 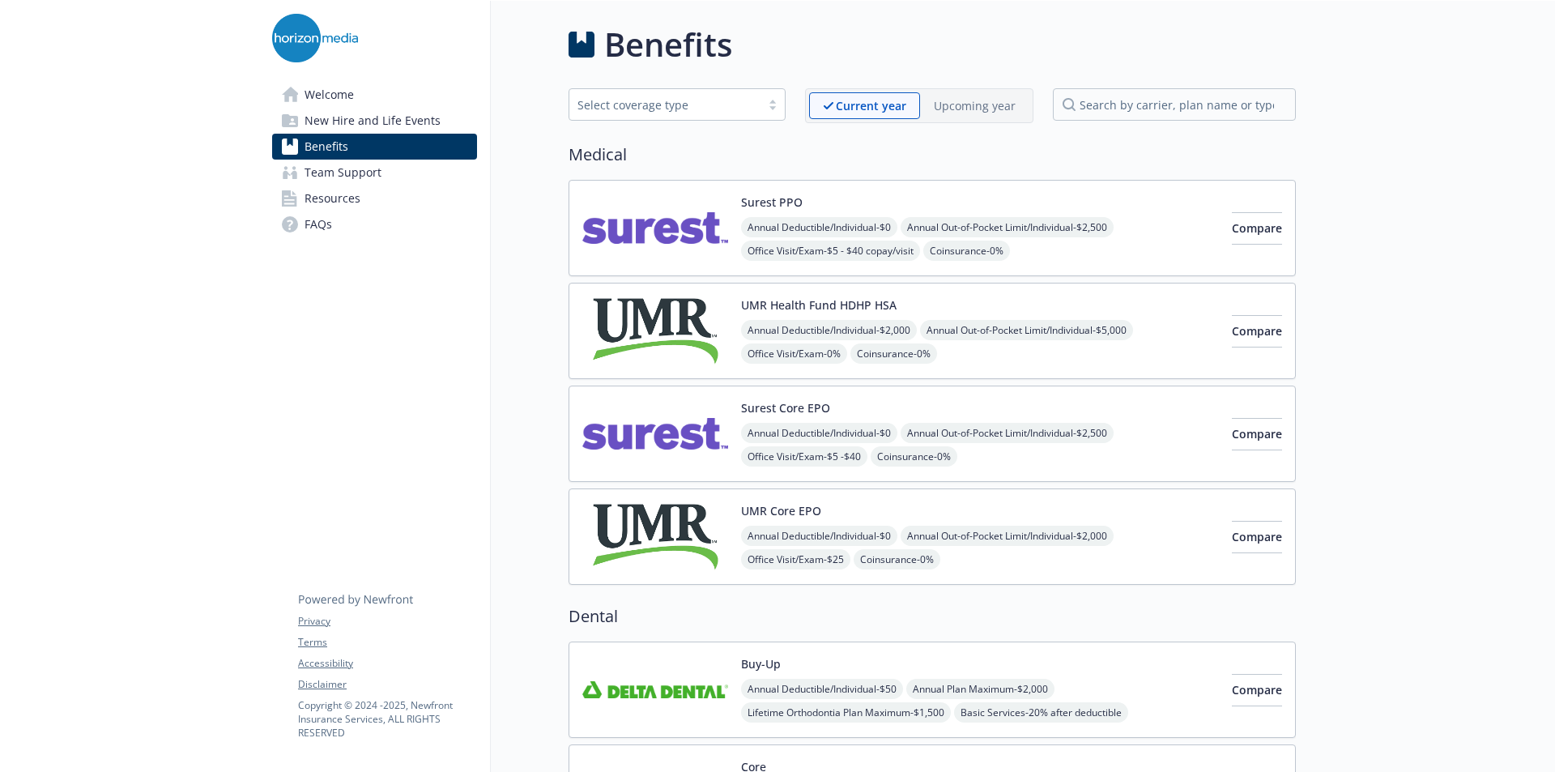 What do you see at coordinates (772, 202) in the screenshot?
I see `button: Surest PPO` at bounding box center [772, 202].